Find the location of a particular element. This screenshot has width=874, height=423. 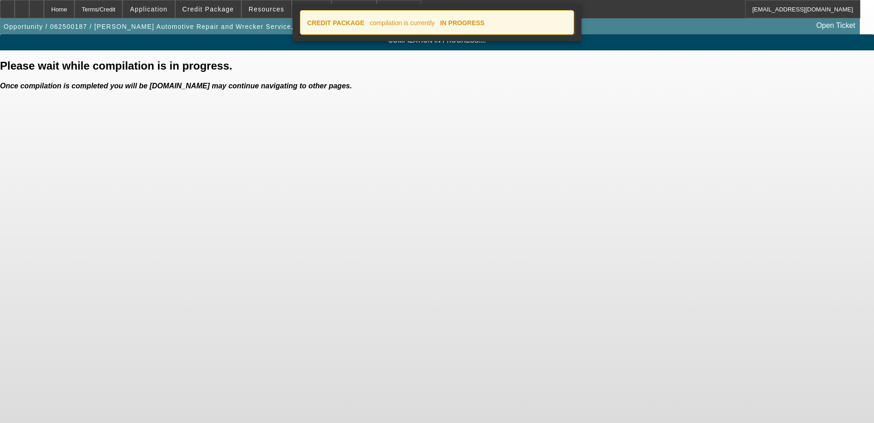

span: Resources is located at coordinates (267, 9).